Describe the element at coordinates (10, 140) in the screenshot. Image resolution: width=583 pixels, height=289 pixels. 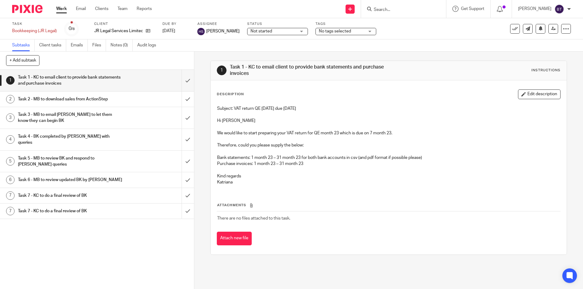
I see `div: 4` at that location.